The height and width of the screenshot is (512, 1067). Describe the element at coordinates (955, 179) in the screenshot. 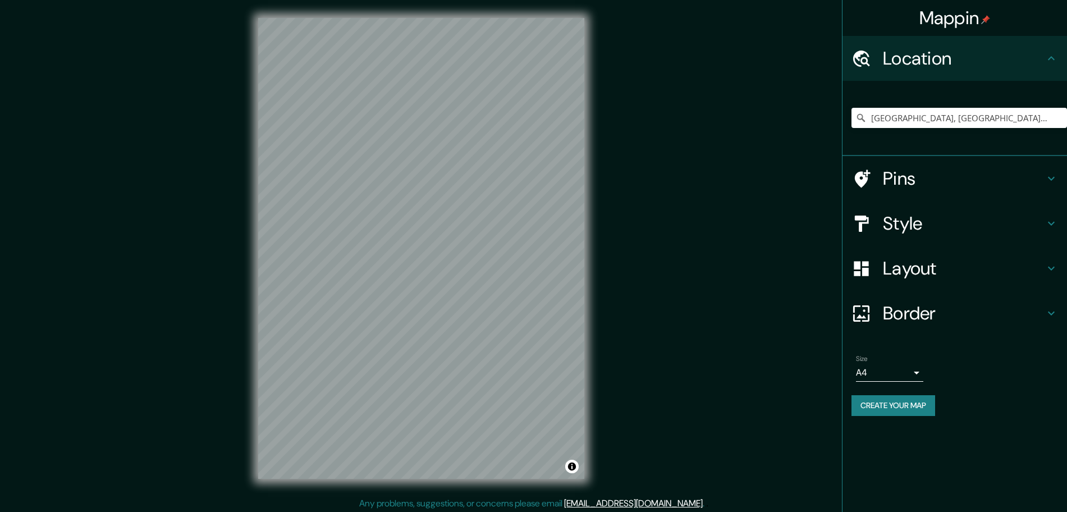

I see `div: Pins` at that location.